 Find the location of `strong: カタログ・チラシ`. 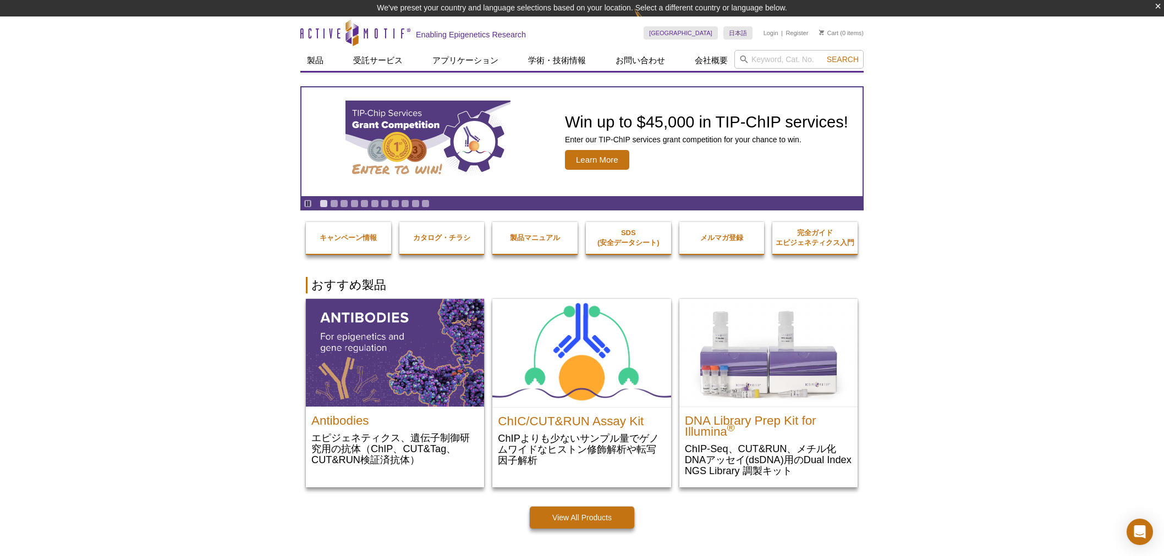

strong: カタログ・チラシ is located at coordinates (442, 238).